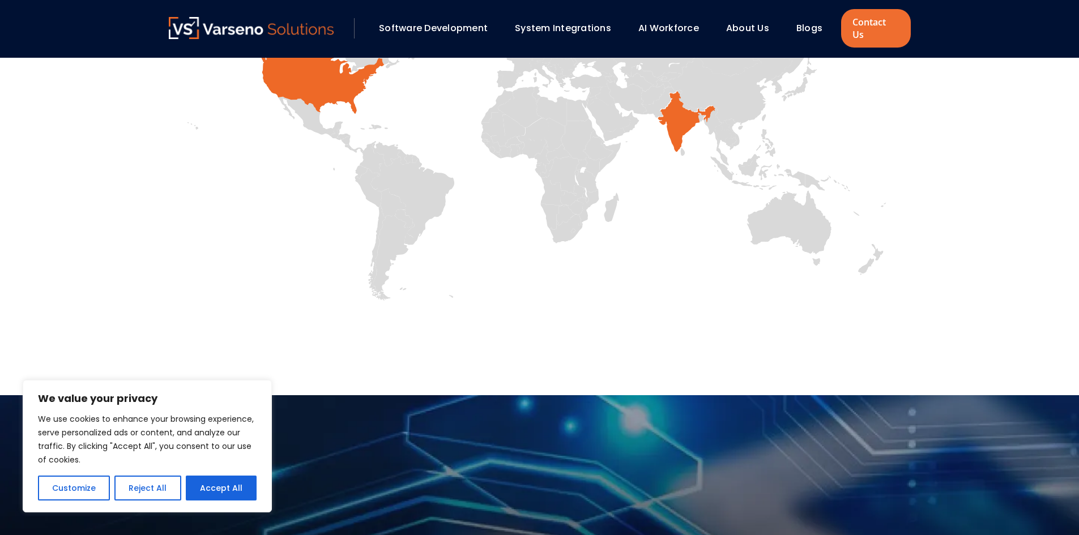 The width and height of the screenshot is (1079, 535). What do you see at coordinates (814, 28) in the screenshot?
I see `div: Blogs` at bounding box center [814, 28].